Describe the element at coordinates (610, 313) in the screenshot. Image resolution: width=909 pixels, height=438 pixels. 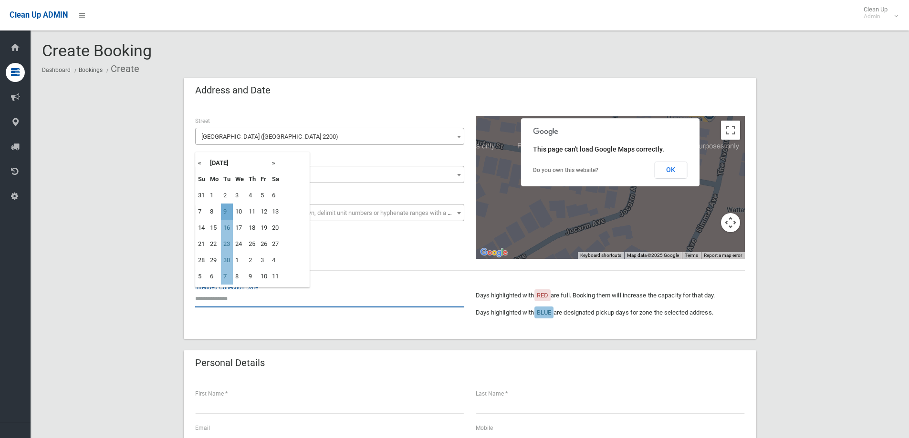
I see `p: Days highlighted with are designated pickup days for zone the selected address.` at that location.